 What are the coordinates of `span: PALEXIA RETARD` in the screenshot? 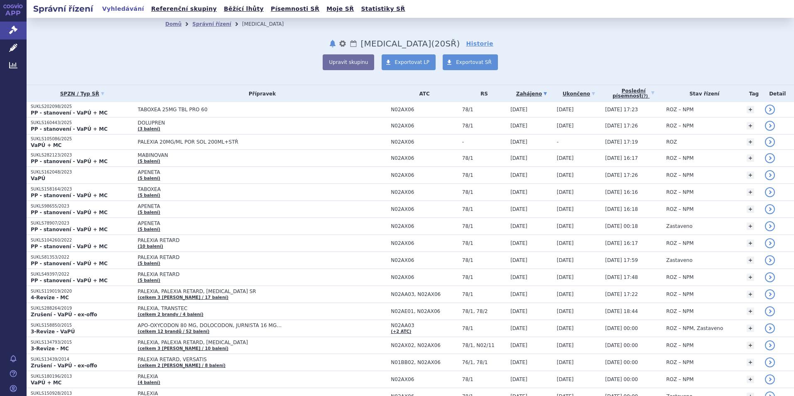 It's located at (242, 257).